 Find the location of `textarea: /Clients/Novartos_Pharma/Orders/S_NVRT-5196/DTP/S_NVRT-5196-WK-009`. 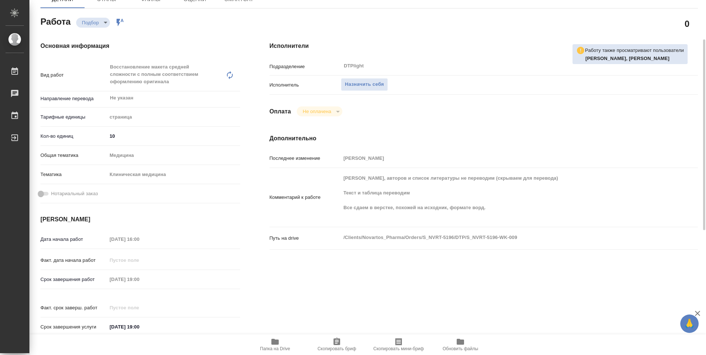

textarea: /Clients/Novartos_Pharma/Orders/S_NVRT-5196/DTP/S_NVRT-5196-WK-009 is located at coordinates (502, 237).